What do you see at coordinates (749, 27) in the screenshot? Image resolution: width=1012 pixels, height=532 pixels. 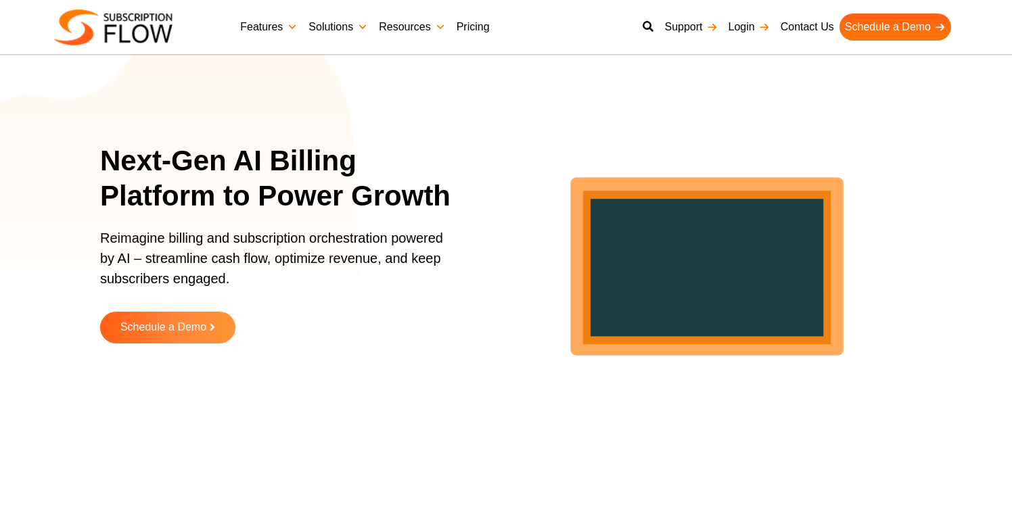 I see `a: Login` at bounding box center [749, 27].